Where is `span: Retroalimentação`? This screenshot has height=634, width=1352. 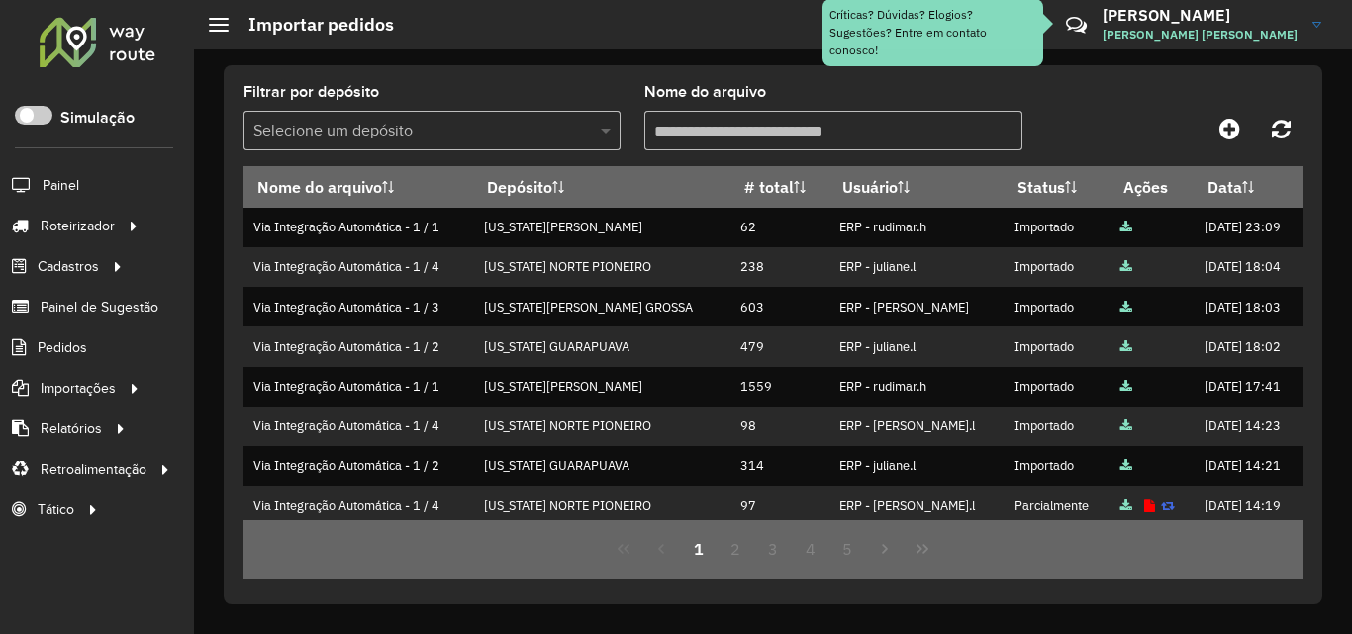 span: Retroalimentação is located at coordinates (93, 469).